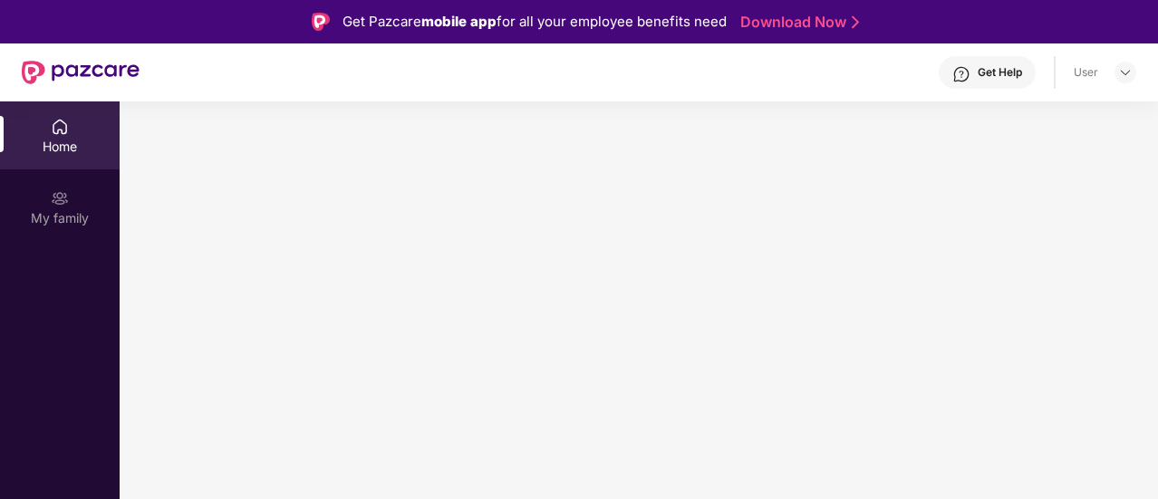 This screenshot has width=1158, height=499. What do you see at coordinates (1085, 72) in the screenshot?
I see `div: User` at bounding box center [1085, 72].